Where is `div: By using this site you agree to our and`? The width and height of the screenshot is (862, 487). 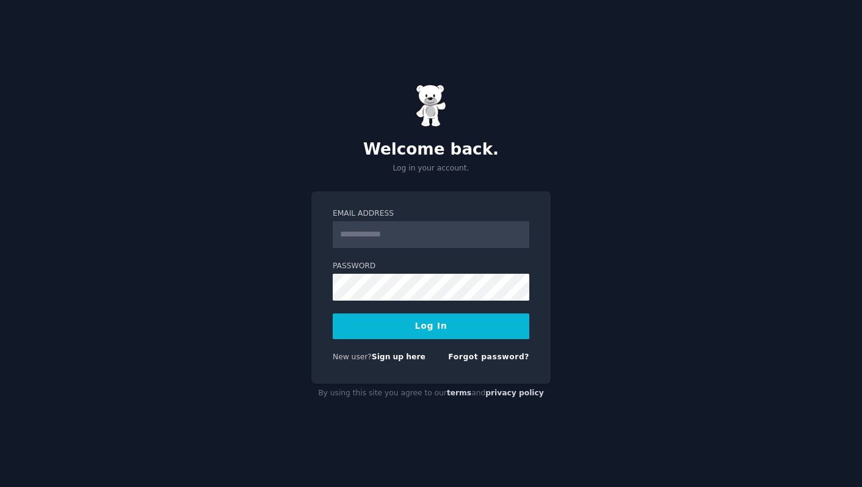
div: By using this site you agree to our and is located at coordinates (431, 393).